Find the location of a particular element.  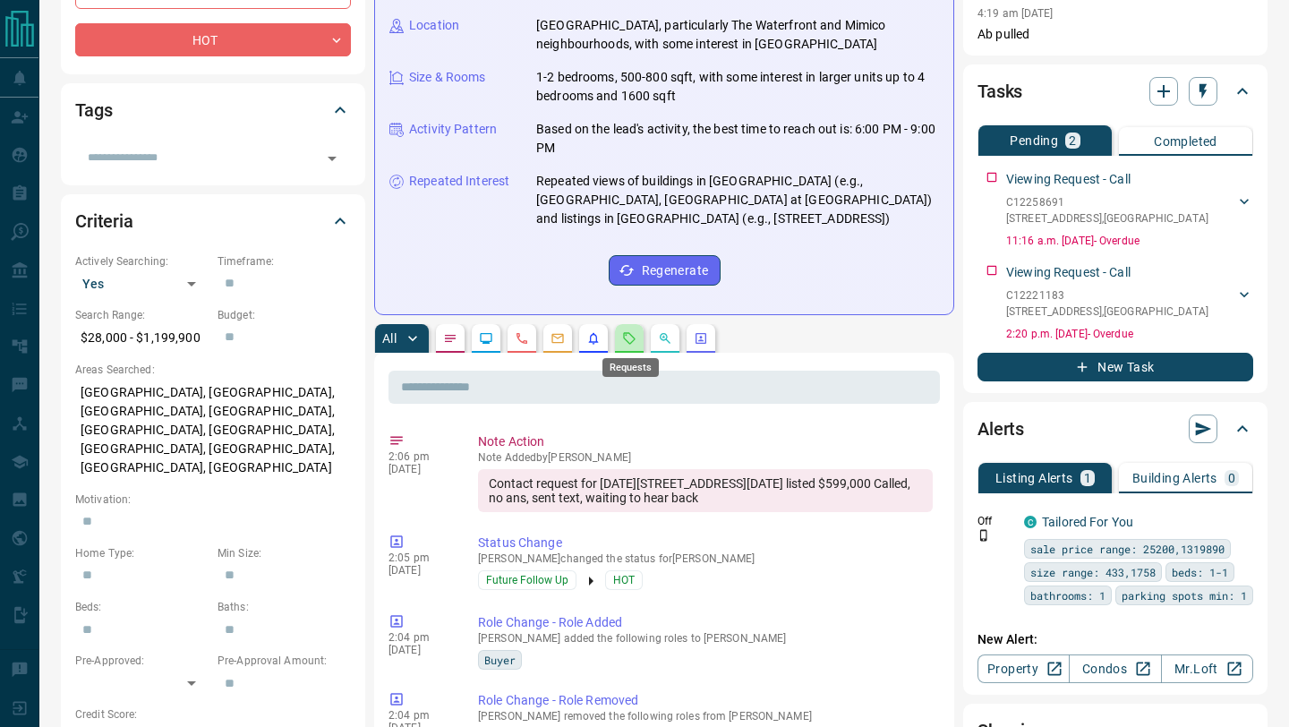

p: 2:05 pm is located at coordinates (420, 558).